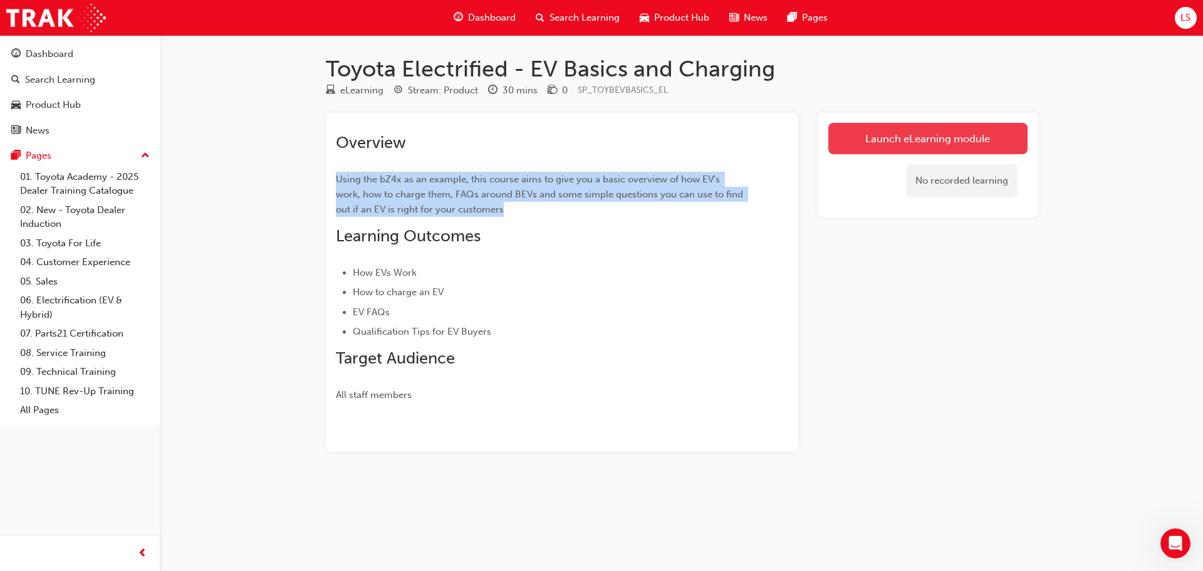 The width and height of the screenshot is (1203, 571). I want to click on div: Type, so click(355, 90).